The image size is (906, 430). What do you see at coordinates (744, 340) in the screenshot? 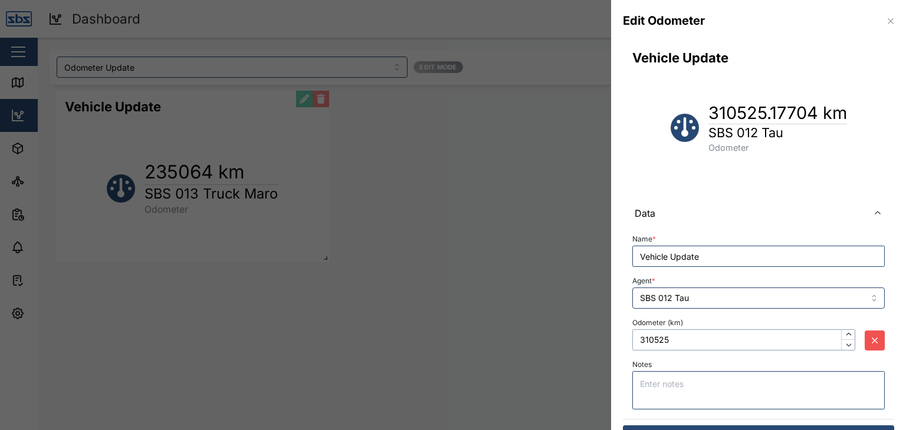
I see `input: Enter odometer` at bounding box center [744, 340].